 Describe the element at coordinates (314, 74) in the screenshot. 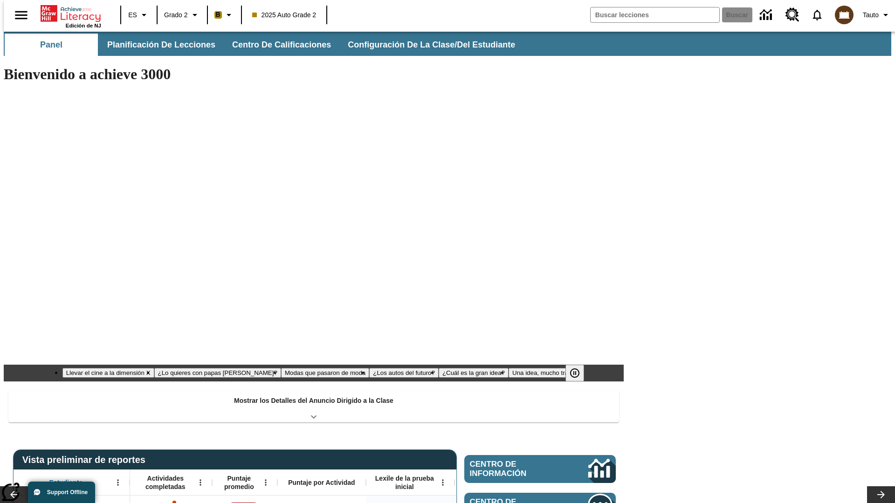

I see `h1: Bienvenido a achieve 3000` at that location.